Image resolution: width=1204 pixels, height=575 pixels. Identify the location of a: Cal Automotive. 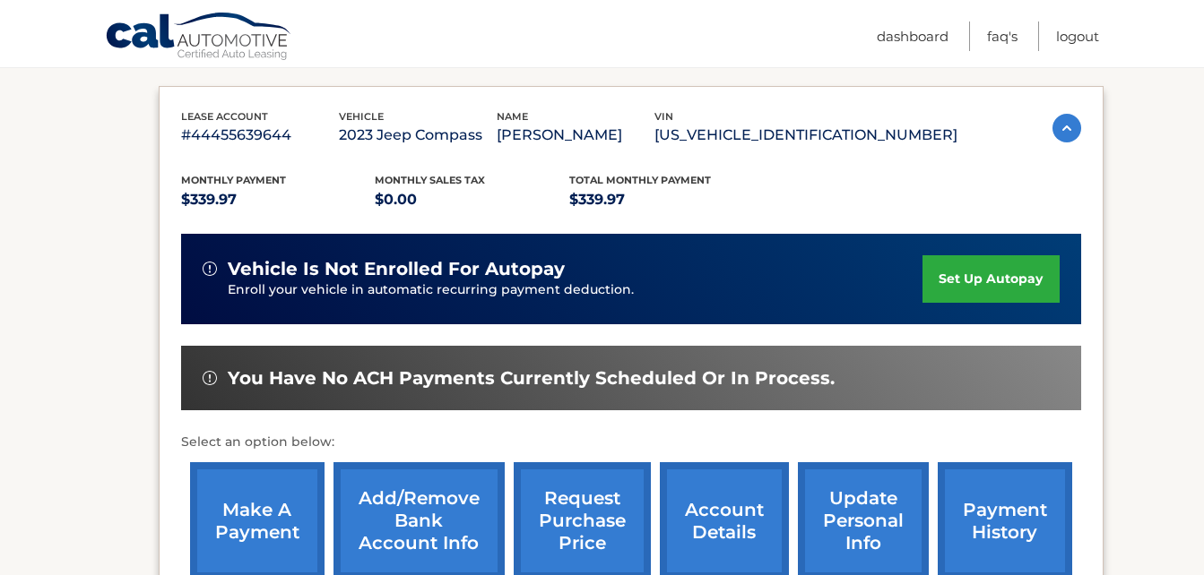
(199, 38).